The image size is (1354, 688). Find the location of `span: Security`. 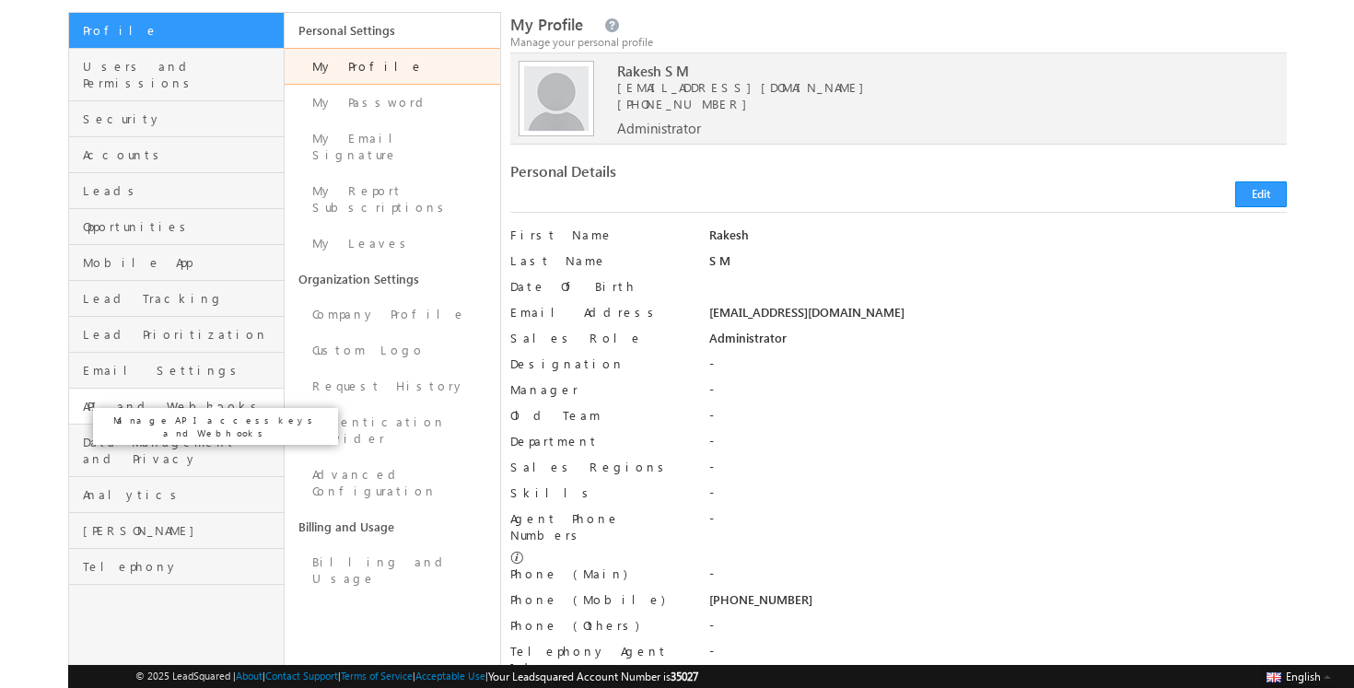

span: Security is located at coordinates (180, 119).